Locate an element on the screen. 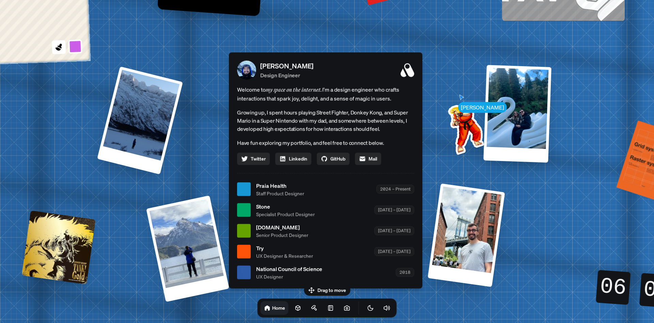 Image resolution: width=654 pixels, height=323 pixels. span: Praia Health is located at coordinates (280, 185).